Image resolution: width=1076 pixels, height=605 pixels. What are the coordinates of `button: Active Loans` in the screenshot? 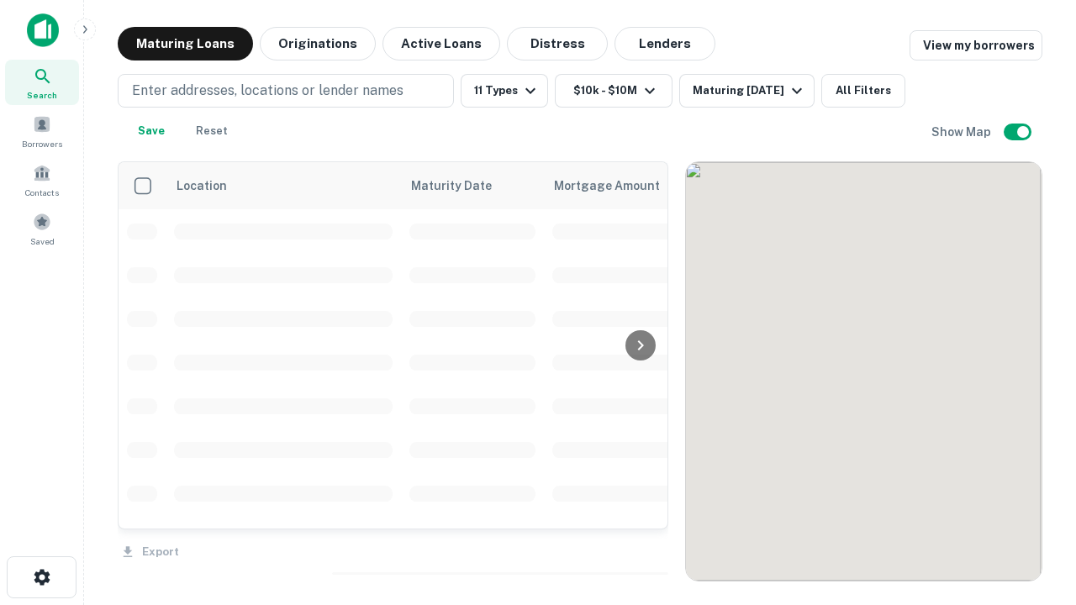 It's located at (441, 44).